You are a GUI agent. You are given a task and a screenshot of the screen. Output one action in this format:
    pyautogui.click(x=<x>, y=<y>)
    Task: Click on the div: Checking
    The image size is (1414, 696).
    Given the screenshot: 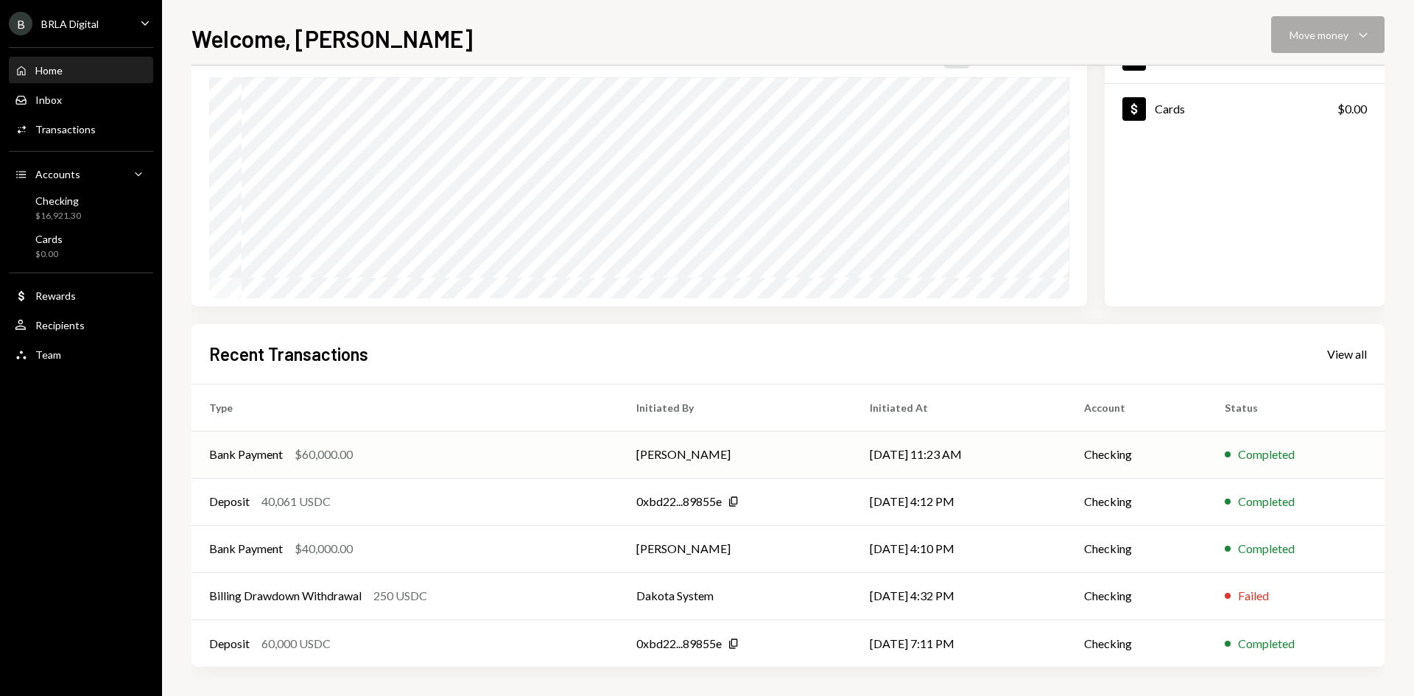 What is the action you would take?
    pyautogui.click(x=58, y=200)
    